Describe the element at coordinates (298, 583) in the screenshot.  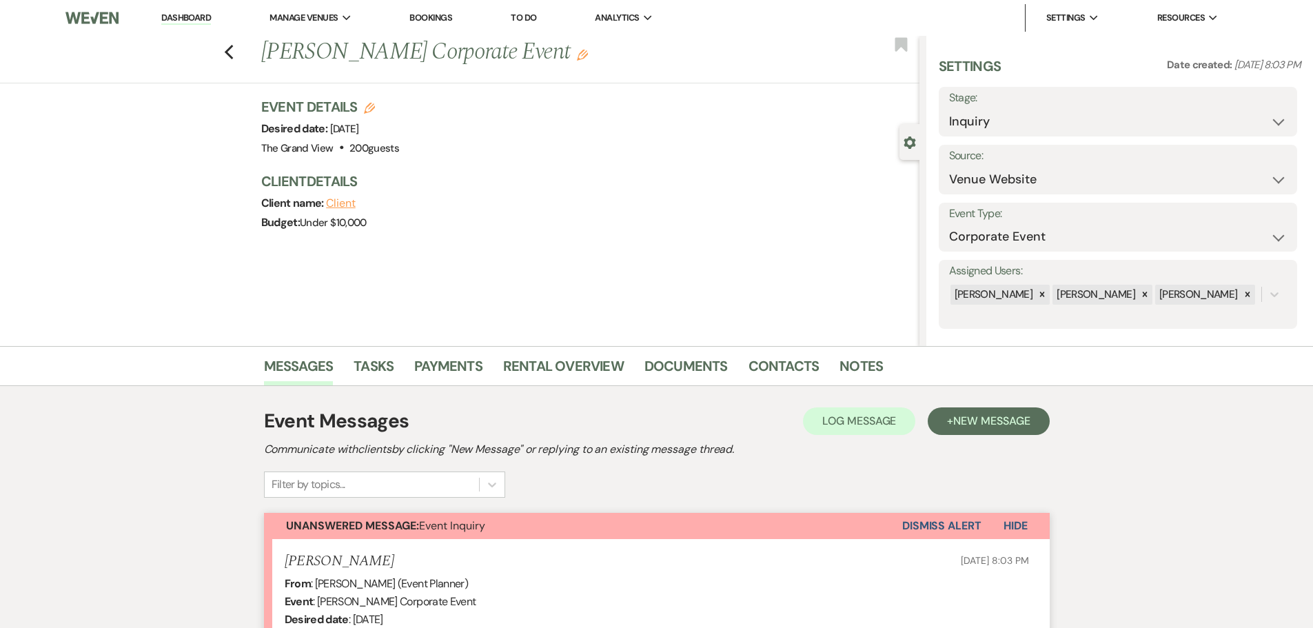
I see `b: From` at that location.